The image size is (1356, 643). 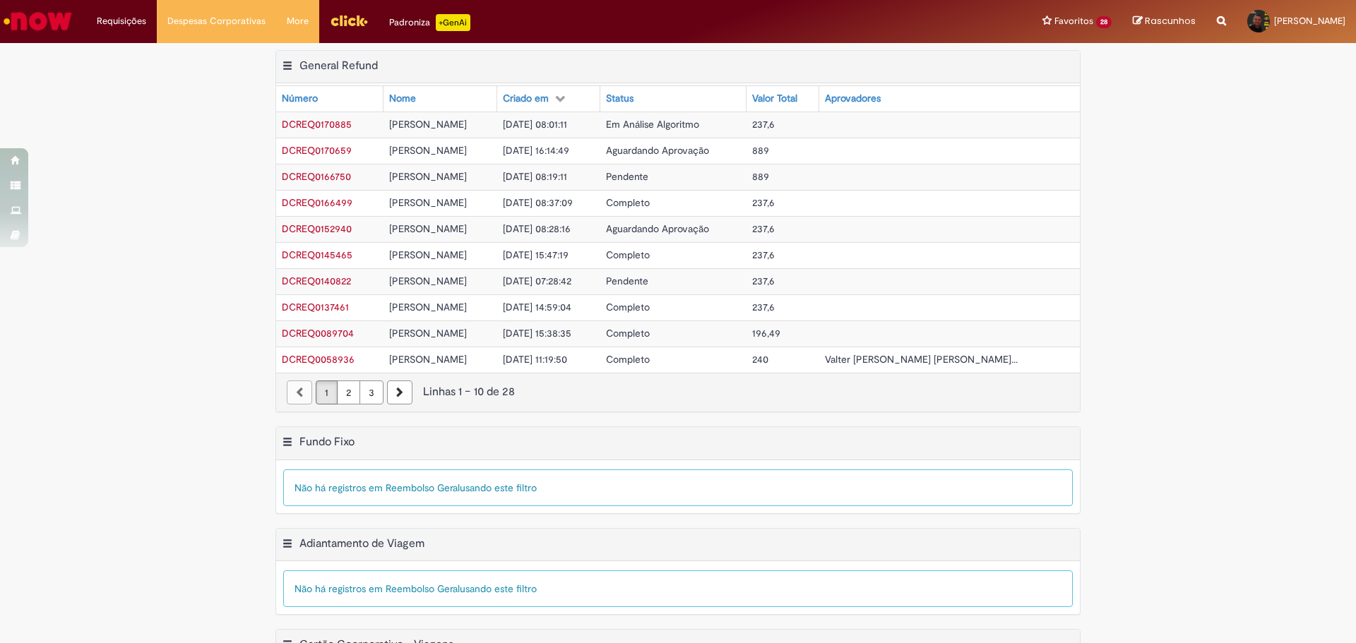 I want to click on span: 28, so click(x=1104, y=22).